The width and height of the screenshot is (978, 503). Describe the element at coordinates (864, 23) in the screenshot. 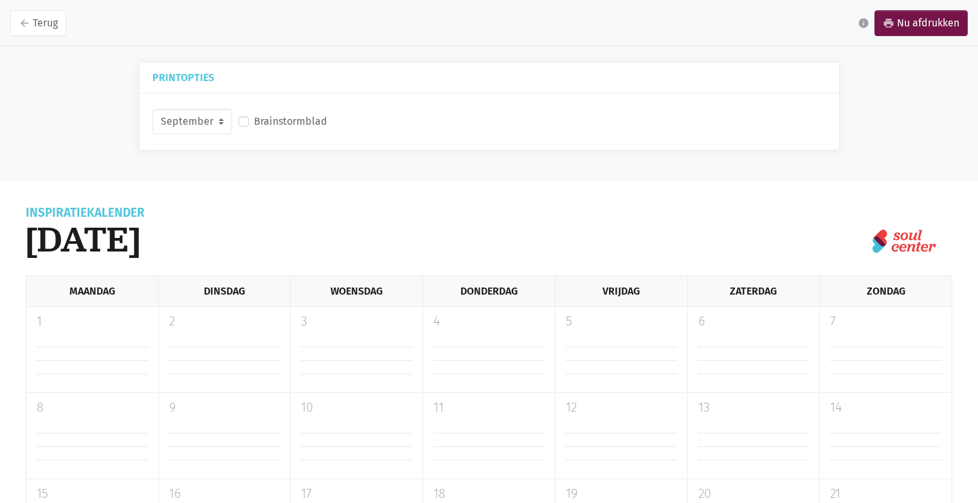

I see `i: info` at that location.